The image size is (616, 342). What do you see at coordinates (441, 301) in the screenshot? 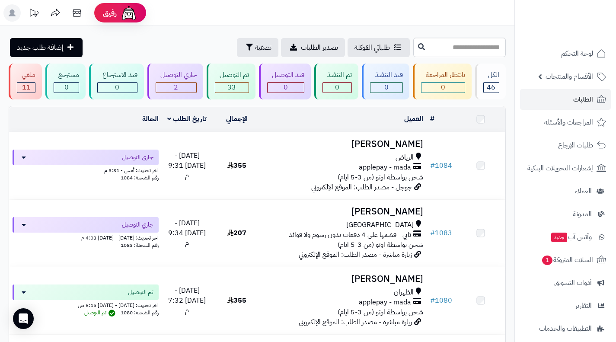
I see `a: #1080` at bounding box center [441, 301].